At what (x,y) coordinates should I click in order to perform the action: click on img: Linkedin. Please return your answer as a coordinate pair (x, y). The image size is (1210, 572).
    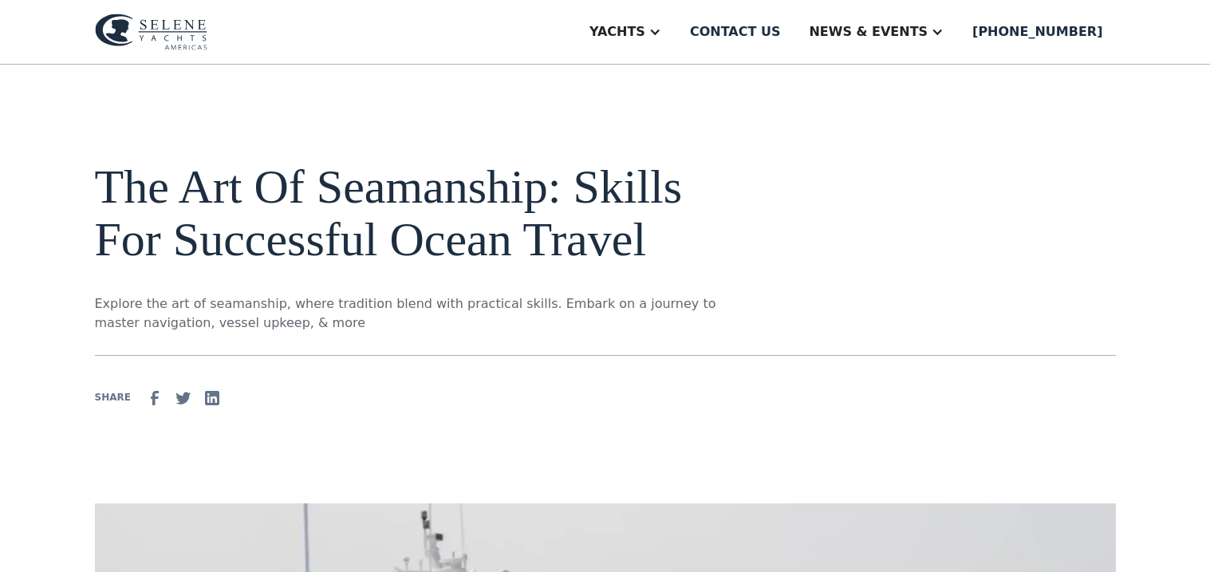
    Looking at the image, I should click on (212, 398).